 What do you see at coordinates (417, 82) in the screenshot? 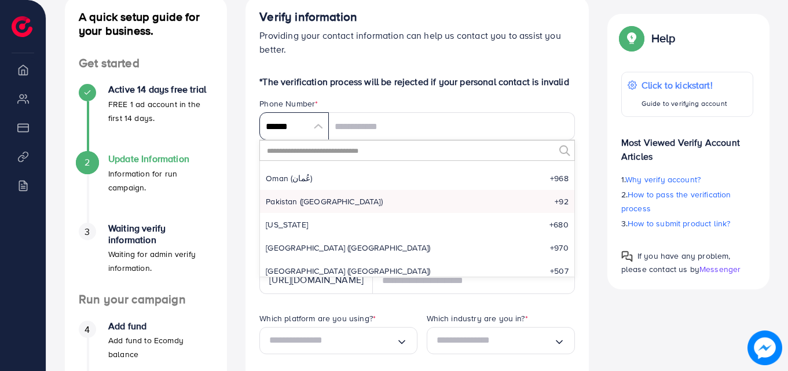
I see `p: *The verification process will be rejected if your personal contact is invalid` at bounding box center [417, 82].